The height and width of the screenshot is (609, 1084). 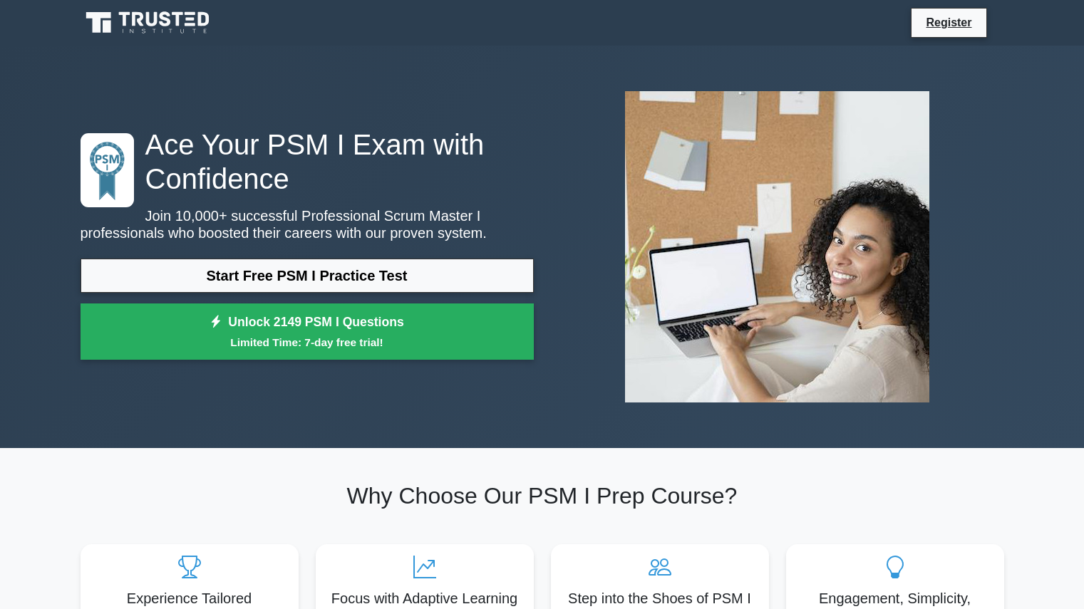 What do you see at coordinates (307, 224) in the screenshot?
I see `p: Join 10,000+ successful Professional Scrum Master I professionals who boosted their careers with ...` at bounding box center [307, 224].